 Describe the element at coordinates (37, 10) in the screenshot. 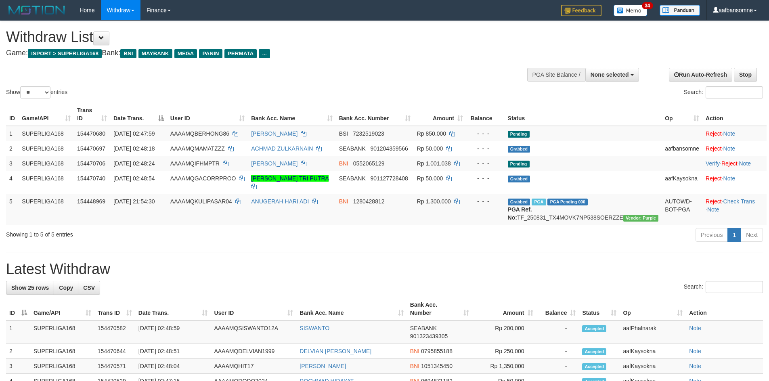

I see `img: MOTION_logo.png` at that location.